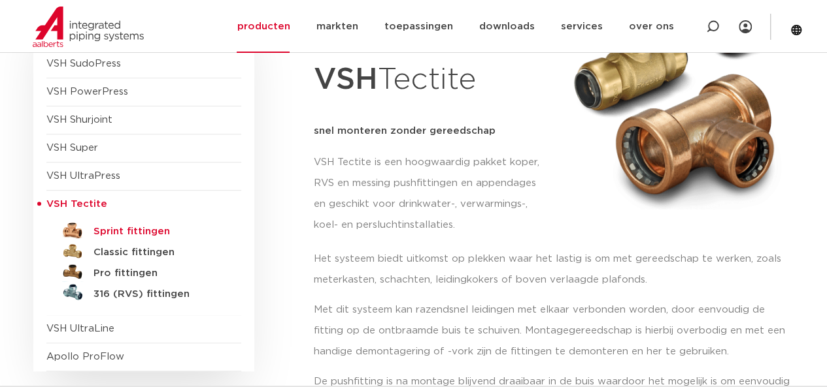 This screenshot has height=387, width=827. I want to click on strong: snel monteren zonder gereedschap, so click(404, 131).